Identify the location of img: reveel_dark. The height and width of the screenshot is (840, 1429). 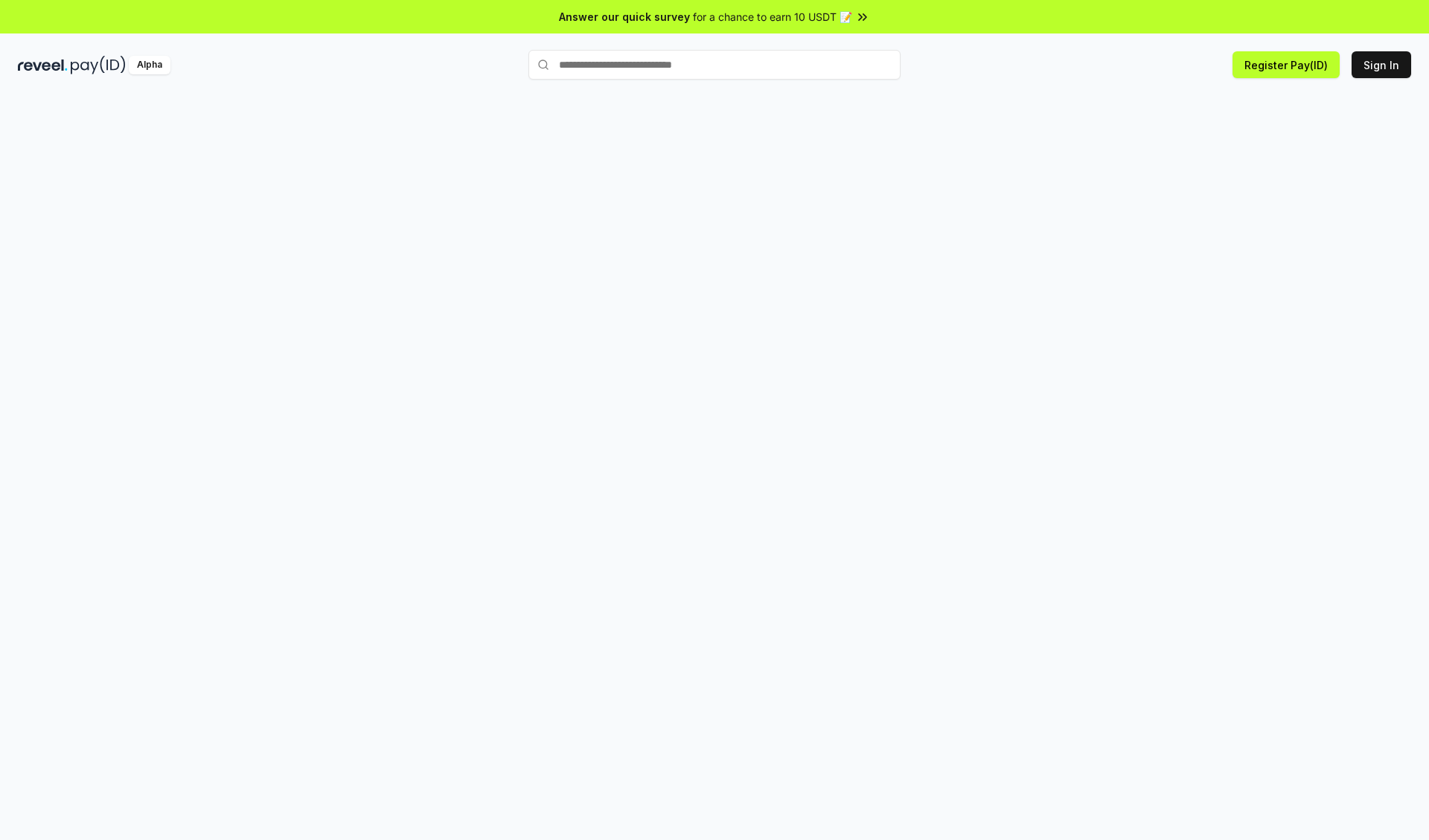
(42, 64).